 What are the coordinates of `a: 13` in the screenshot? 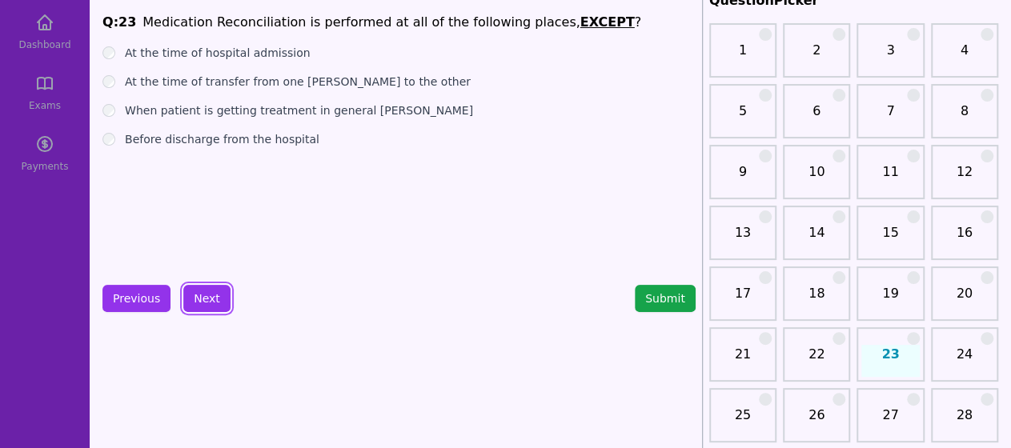 It's located at (743, 239).